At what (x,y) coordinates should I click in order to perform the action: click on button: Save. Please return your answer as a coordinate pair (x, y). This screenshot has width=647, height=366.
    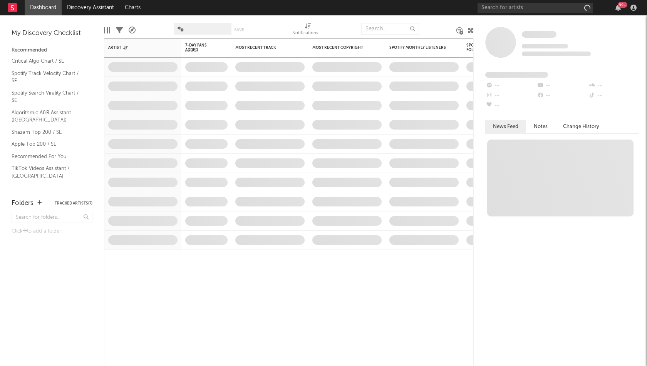
    Looking at the image, I should click on (239, 30).